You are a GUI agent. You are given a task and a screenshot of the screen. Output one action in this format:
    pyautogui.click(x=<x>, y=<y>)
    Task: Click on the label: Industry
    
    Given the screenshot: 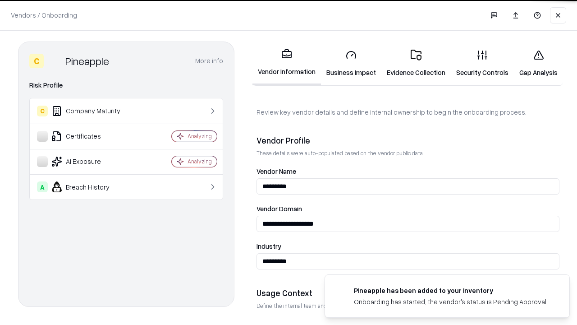 What is the action you would take?
    pyautogui.click(x=408, y=246)
    